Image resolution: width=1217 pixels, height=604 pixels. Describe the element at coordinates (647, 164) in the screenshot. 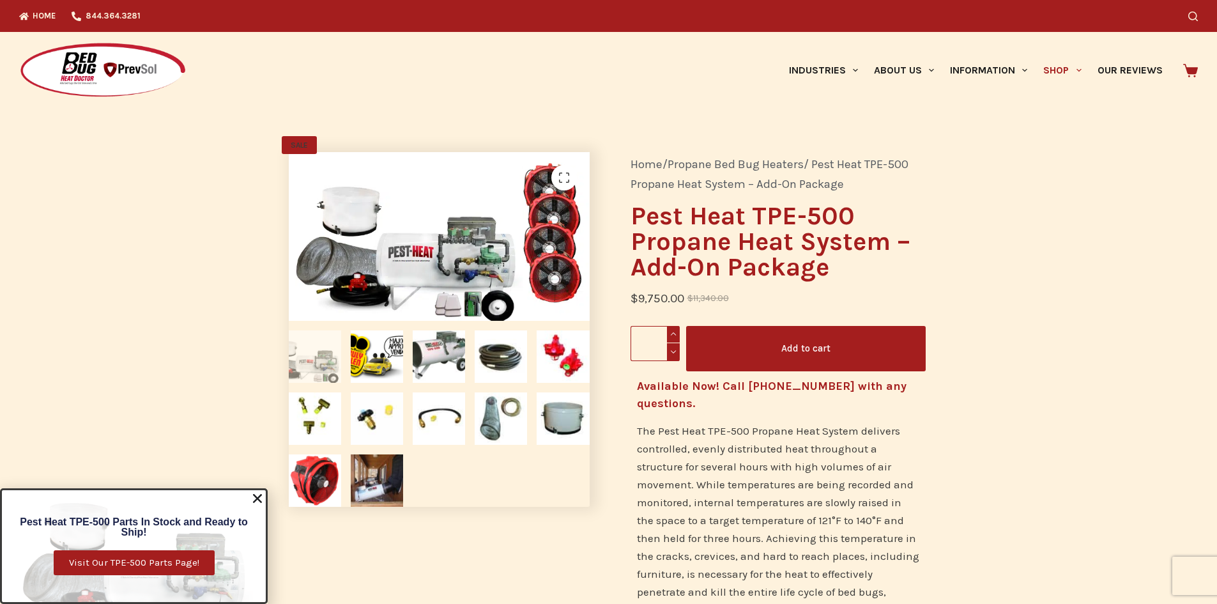

I see `a: Home` at that location.